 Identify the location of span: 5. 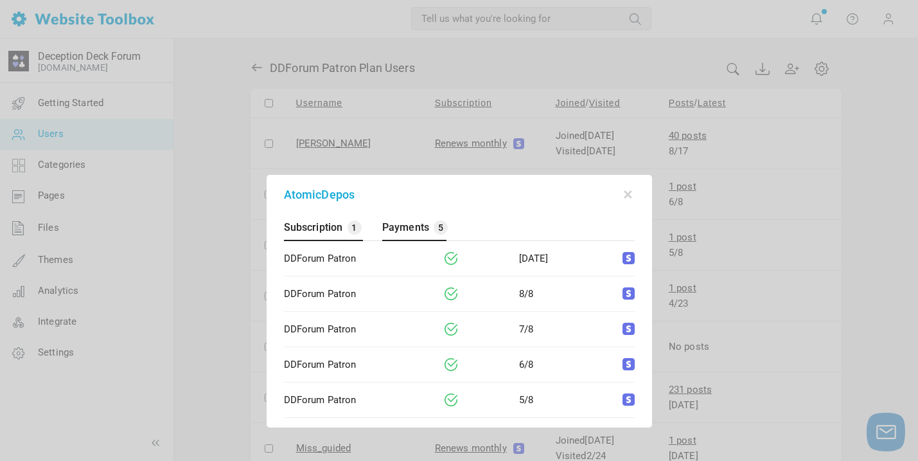
(441, 227).